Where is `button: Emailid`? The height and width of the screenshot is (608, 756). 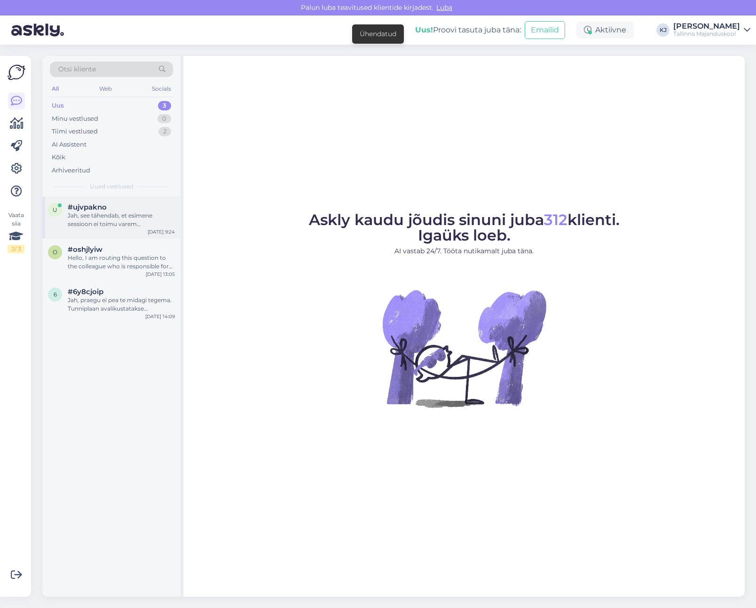 button: Emailid is located at coordinates (545, 30).